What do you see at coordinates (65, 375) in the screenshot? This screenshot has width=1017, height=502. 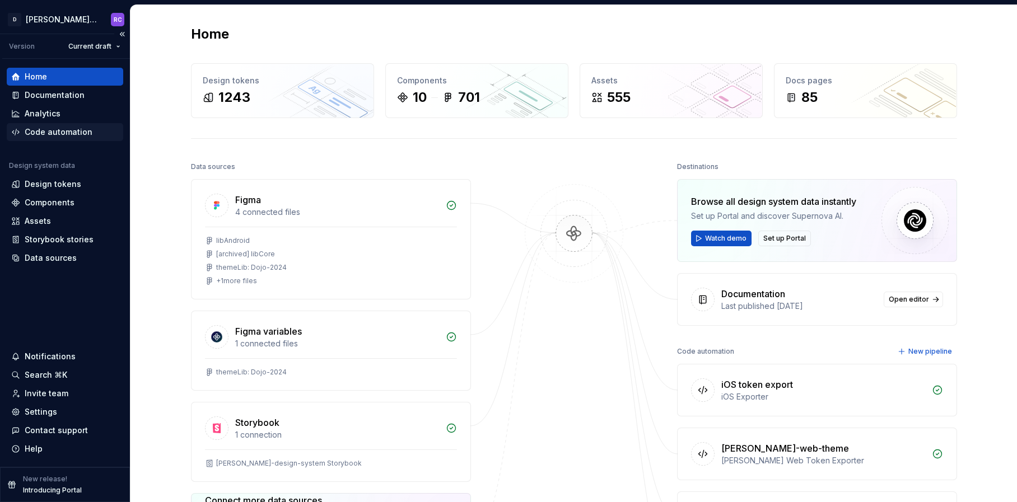 I see `button: Search ⌘K` at bounding box center [65, 375].